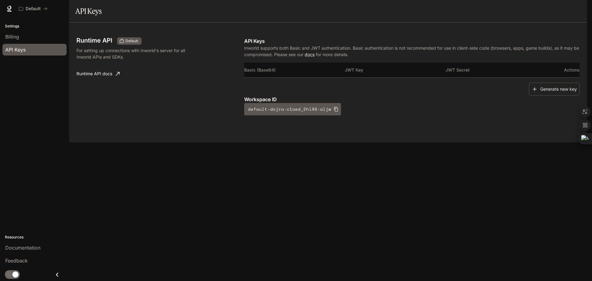 Image resolution: width=592 pixels, height=281 pixels. Describe the element at coordinates (88, 11) in the screenshot. I see `h1: API Keys` at that location.